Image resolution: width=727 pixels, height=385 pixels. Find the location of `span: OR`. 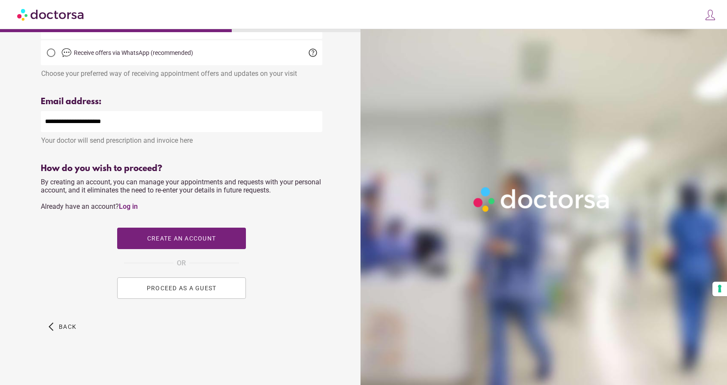

span: OR is located at coordinates (181, 263).